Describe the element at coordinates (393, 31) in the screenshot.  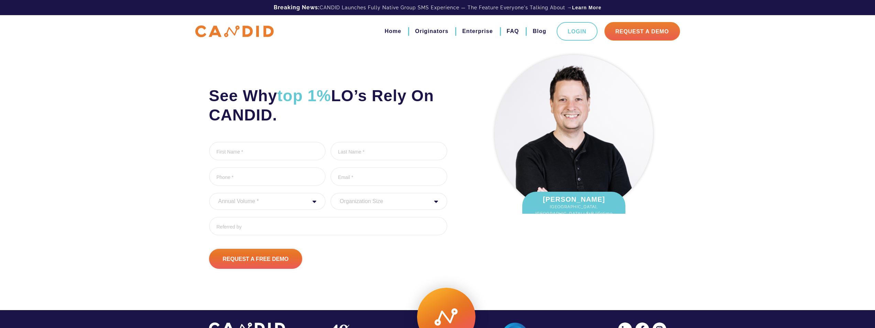
I see `a: Home` at that location.